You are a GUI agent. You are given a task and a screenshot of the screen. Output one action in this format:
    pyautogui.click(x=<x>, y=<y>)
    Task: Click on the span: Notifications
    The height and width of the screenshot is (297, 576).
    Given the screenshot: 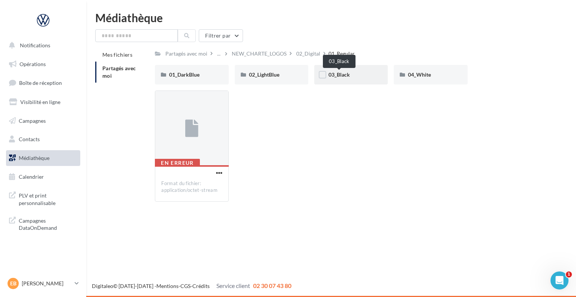 What is the action you would take?
    pyautogui.click(x=35, y=45)
    